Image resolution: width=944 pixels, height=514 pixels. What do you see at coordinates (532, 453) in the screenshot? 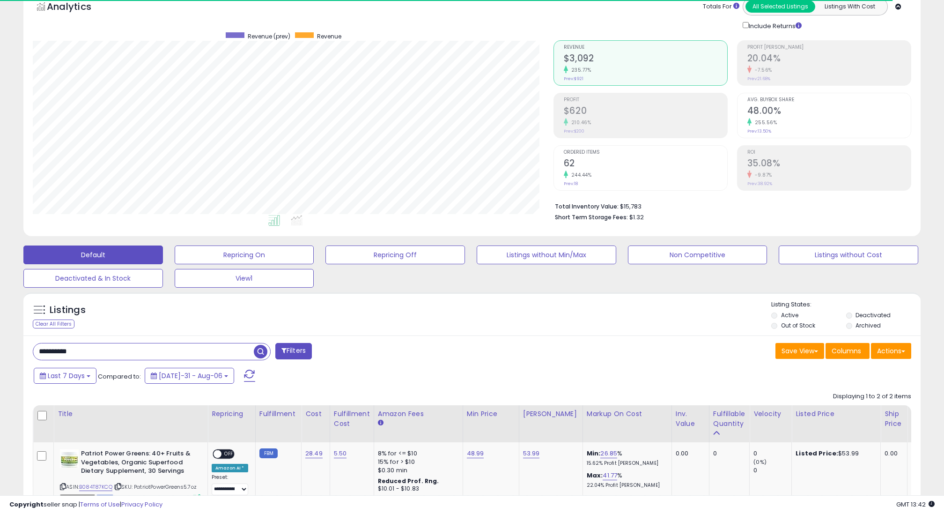
I see `a: 53.99` at bounding box center [532, 453].